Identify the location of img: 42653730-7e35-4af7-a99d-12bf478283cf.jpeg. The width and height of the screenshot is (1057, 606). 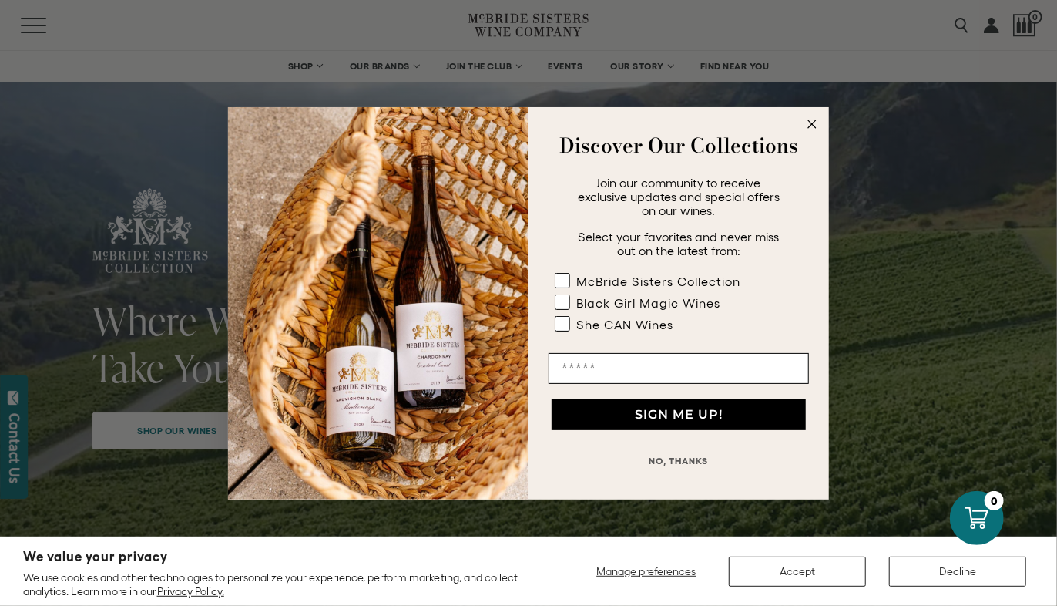
(378, 303).